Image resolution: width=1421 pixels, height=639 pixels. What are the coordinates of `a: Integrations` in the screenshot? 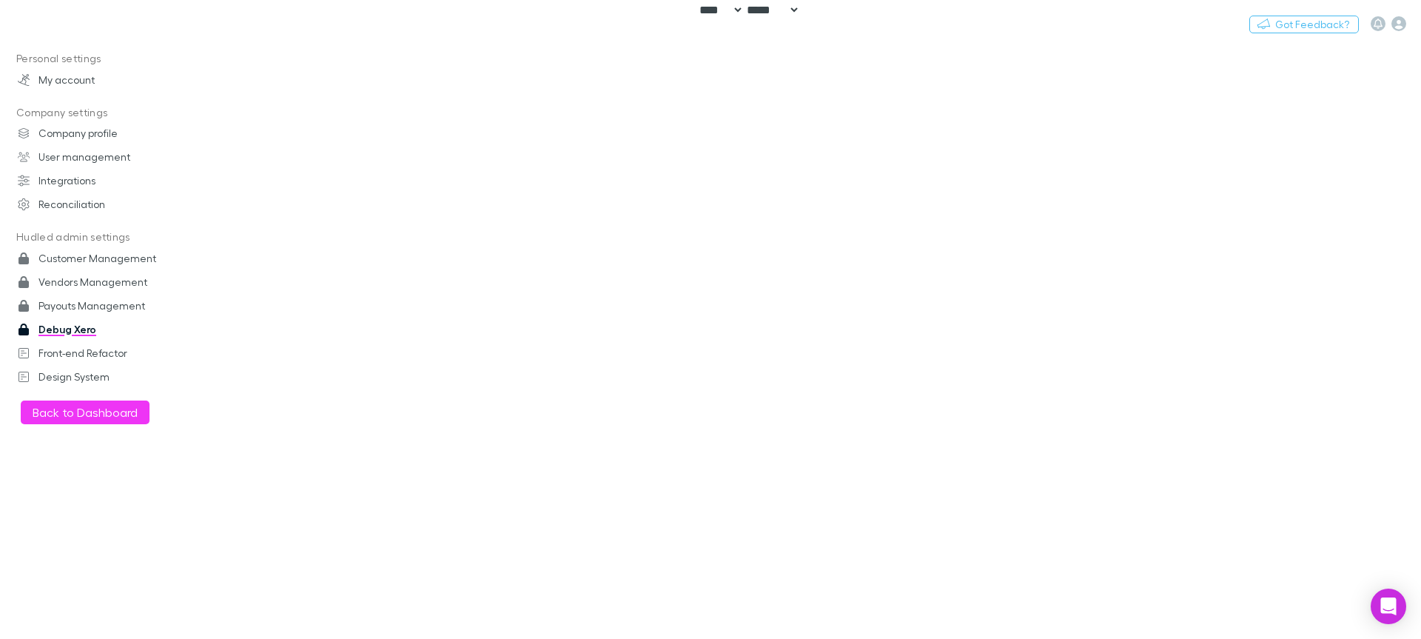 It's located at (101, 181).